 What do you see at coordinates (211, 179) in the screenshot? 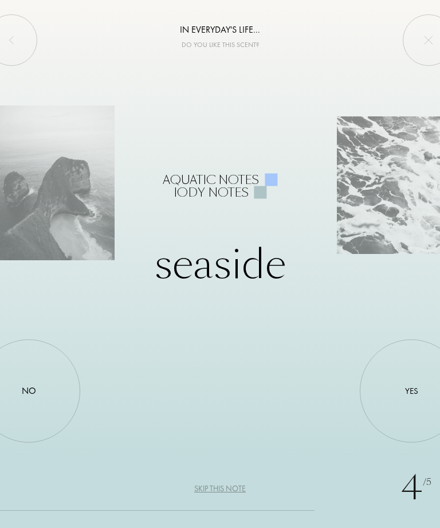
I see `div: Aquatic notes` at bounding box center [211, 179].